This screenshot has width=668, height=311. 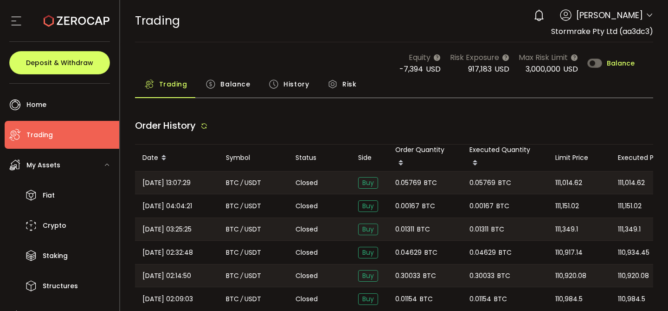 I want to click on span: Fiat, so click(x=49, y=195).